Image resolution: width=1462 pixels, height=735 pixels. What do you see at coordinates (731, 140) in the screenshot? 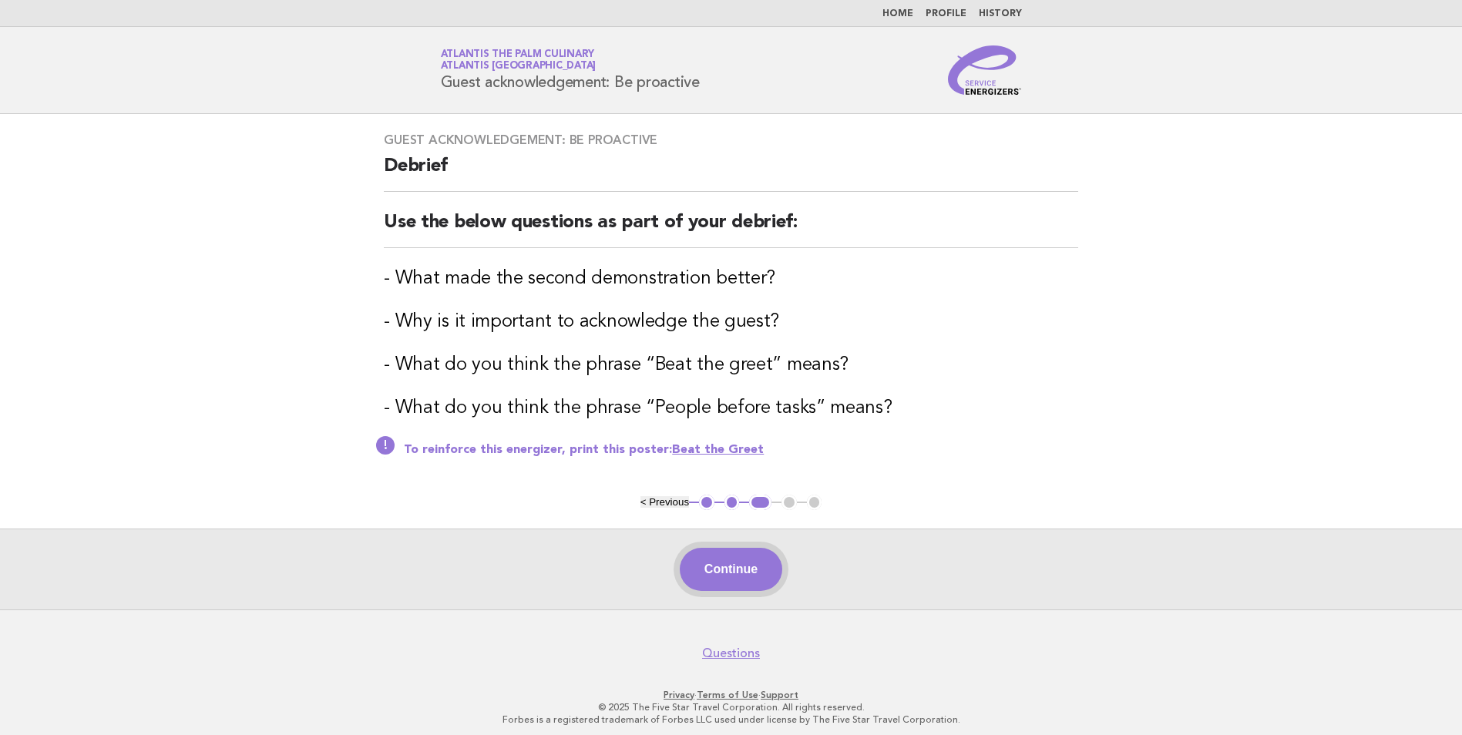
I see `h3: Guest acknowledgement: Be proactive` at bounding box center [731, 140].